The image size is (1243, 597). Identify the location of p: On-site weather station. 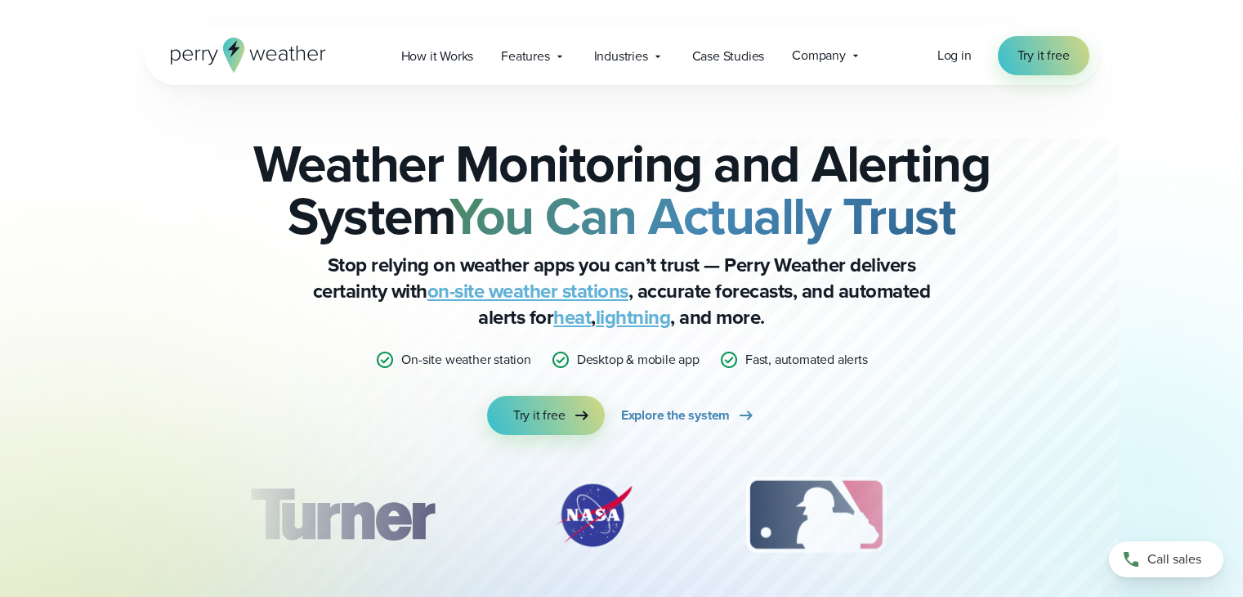
(466, 360).